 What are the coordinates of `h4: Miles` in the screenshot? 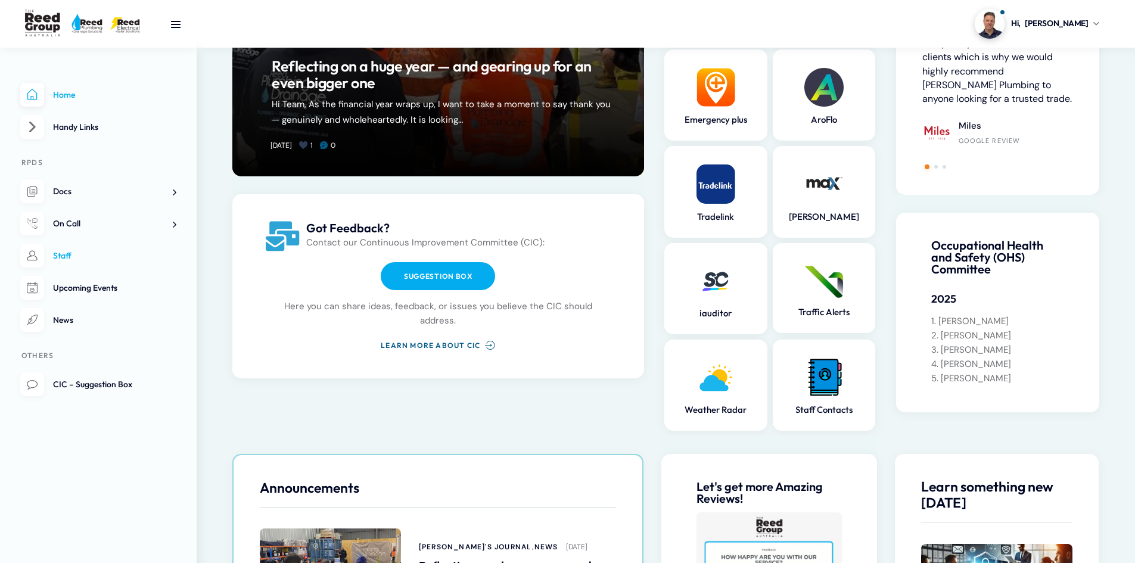 It's located at (989, 126).